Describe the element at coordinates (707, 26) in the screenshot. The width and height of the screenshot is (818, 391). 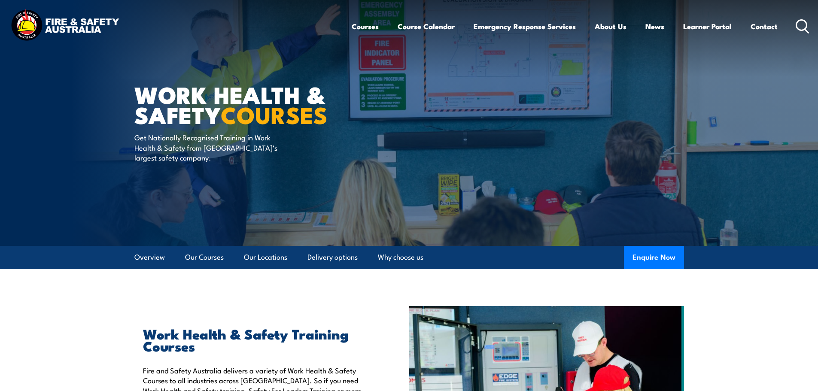
I see `a: Learner Portal` at that location.